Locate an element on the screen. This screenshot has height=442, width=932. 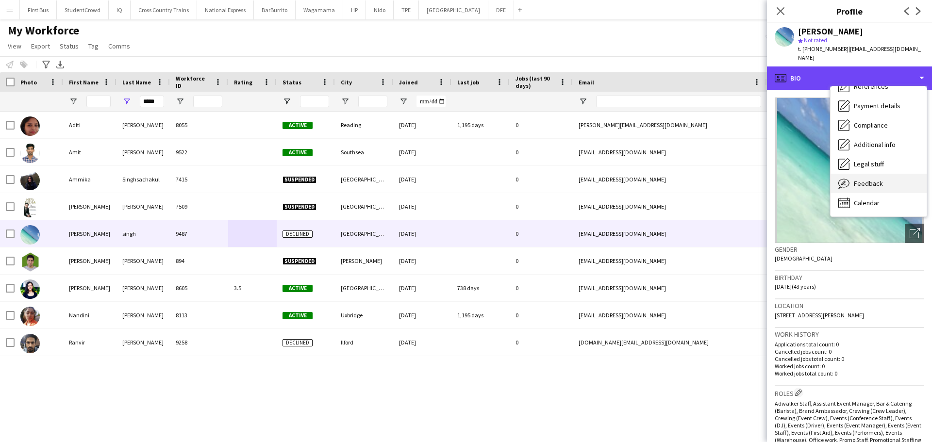
div: Ranvir is located at coordinates (90, 342).